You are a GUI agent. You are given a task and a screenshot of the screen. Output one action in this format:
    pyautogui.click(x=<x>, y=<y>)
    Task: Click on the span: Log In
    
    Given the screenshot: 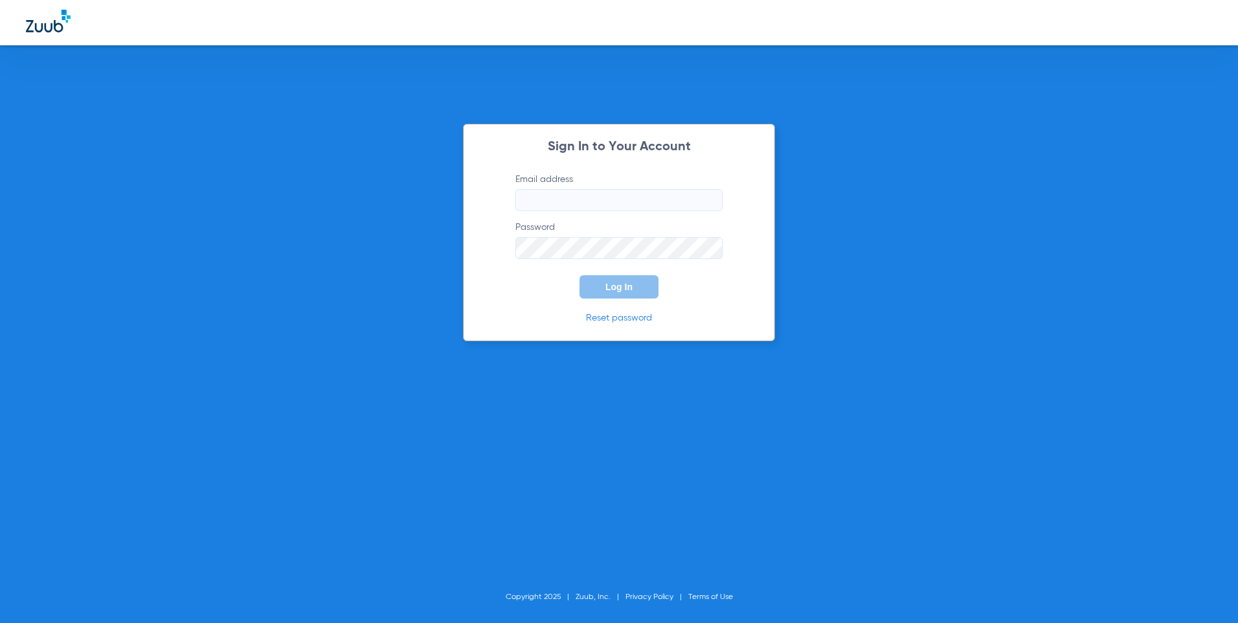 What is the action you would take?
    pyautogui.click(x=619, y=287)
    